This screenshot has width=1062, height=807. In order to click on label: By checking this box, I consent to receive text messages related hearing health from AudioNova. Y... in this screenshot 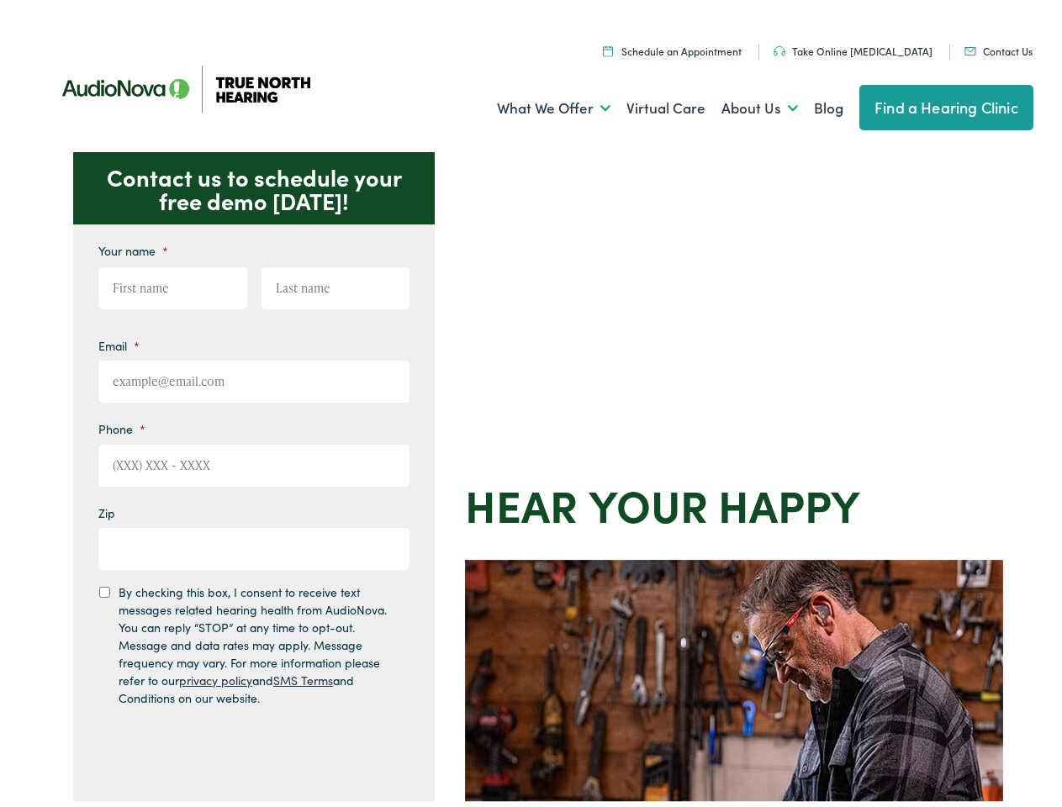, I will do `click(256, 640)`.